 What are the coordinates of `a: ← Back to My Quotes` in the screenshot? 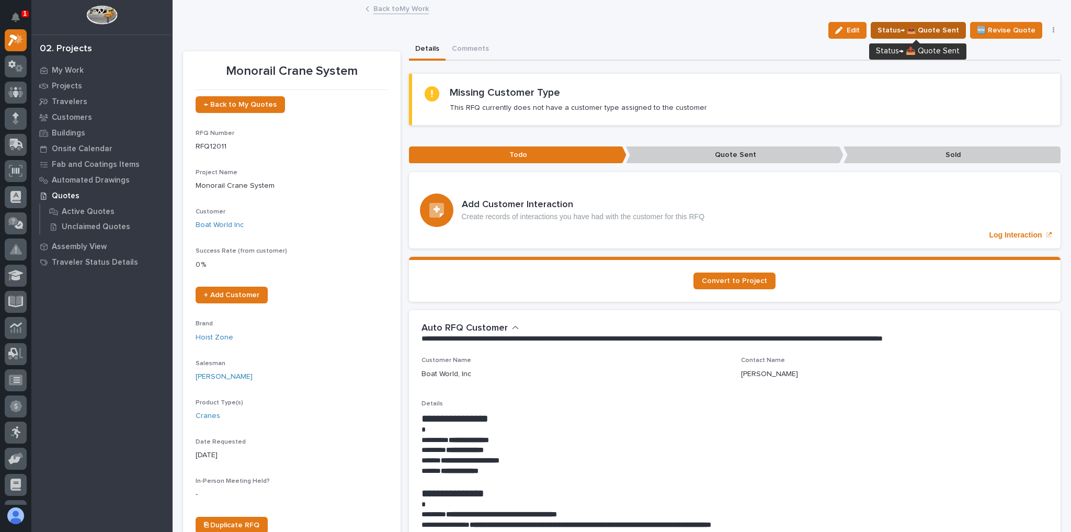 It's located at (240, 105).